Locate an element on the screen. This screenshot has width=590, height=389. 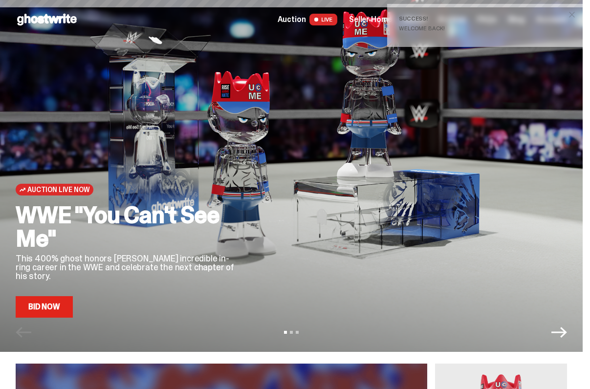
a: Auction LIVE is located at coordinates (307, 20).